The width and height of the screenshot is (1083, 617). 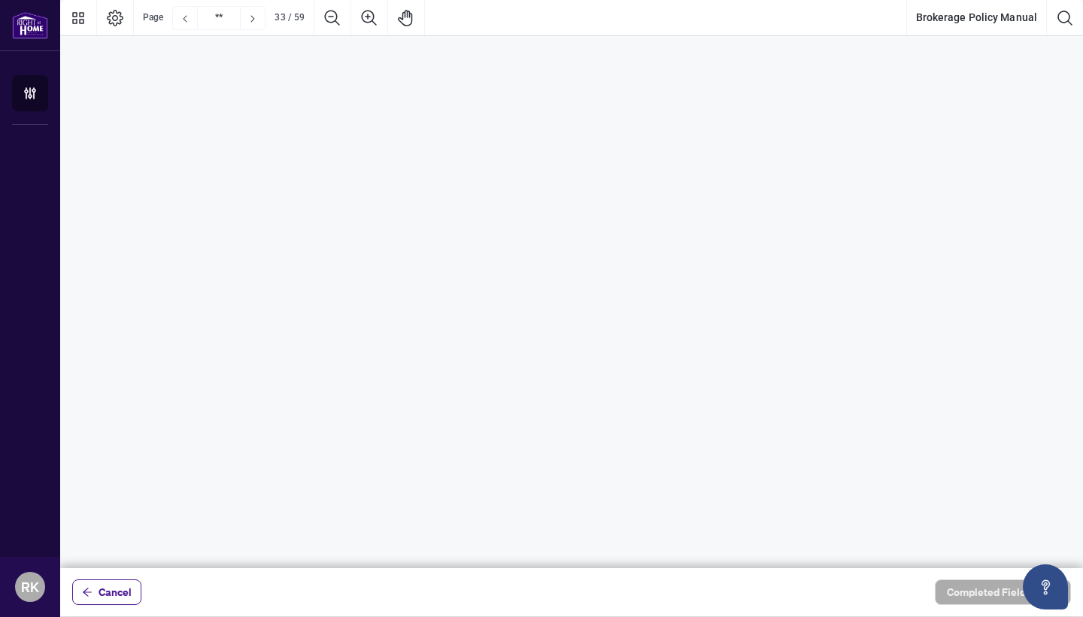 I want to click on img: logo, so click(x=30, y=25).